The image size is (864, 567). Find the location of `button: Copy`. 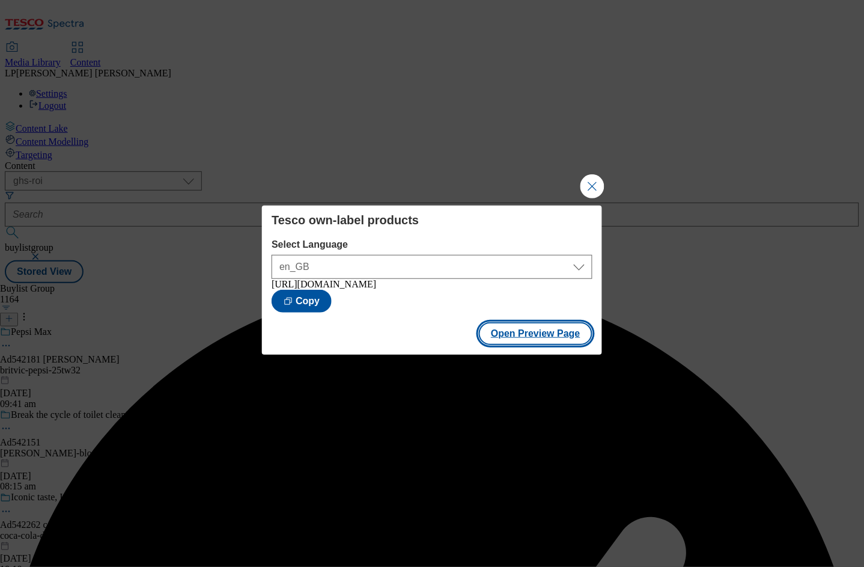

button: Copy is located at coordinates (302, 301).